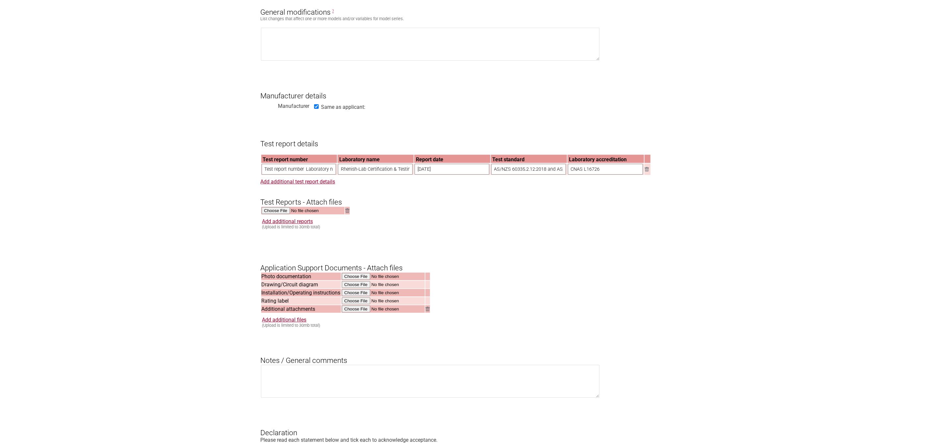 The height and width of the screenshot is (445, 932). I want to click on span: General Modifications are changes that affect one or more models. E.g. Alternative brand names or..., so click(333, 11).